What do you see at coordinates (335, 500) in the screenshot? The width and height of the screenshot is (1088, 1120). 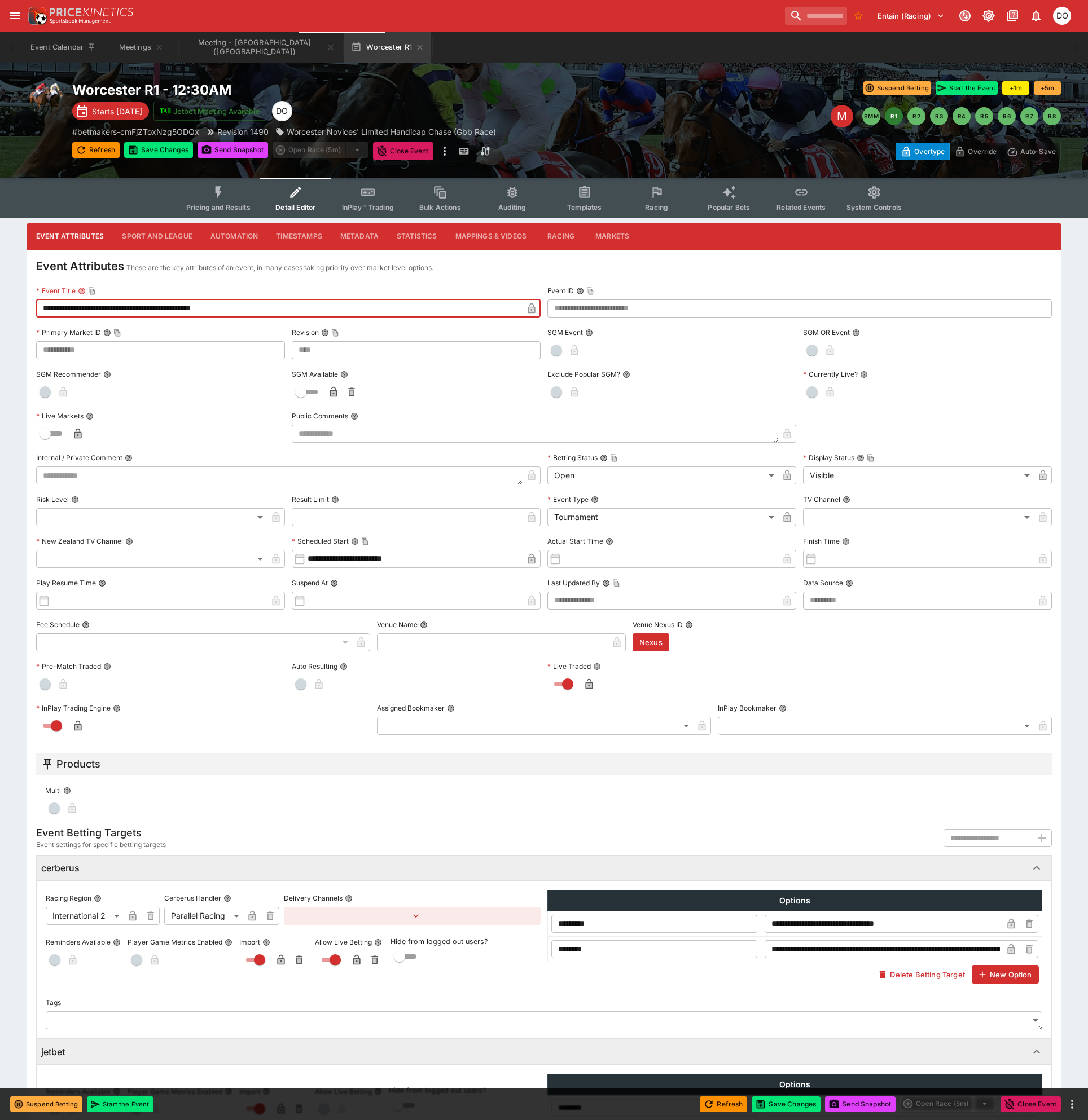 I see `button: Result Limit` at bounding box center [335, 500].